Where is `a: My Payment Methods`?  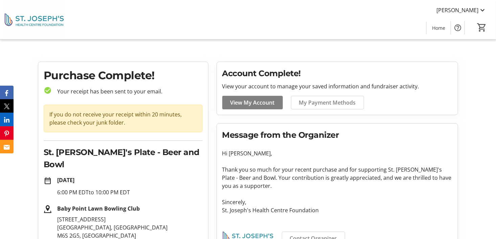
a: My Payment Methods is located at coordinates (328, 103).